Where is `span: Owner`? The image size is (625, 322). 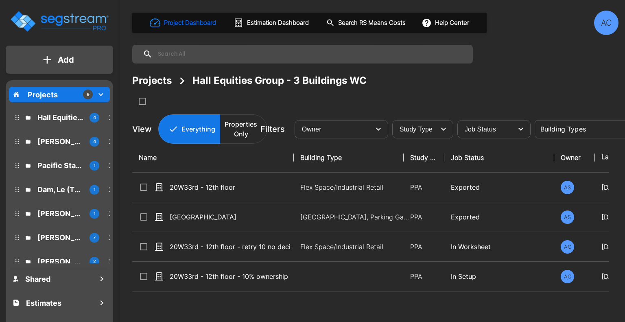 span: Owner is located at coordinates (311, 129).